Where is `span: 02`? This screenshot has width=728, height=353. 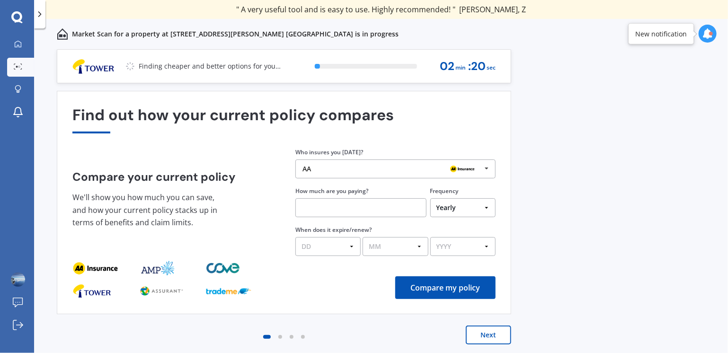 span: 02 is located at coordinates (447, 66).